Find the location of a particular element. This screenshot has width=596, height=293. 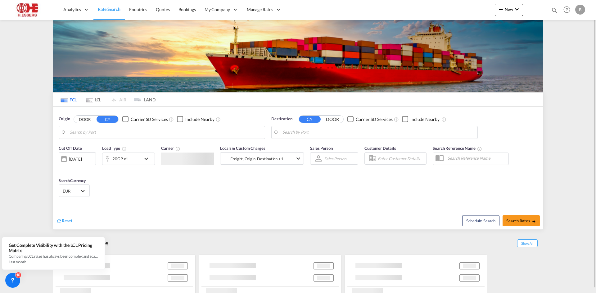

img: LCL+%26+FCL+BACKGROUND.png is located at coordinates (298, 56).